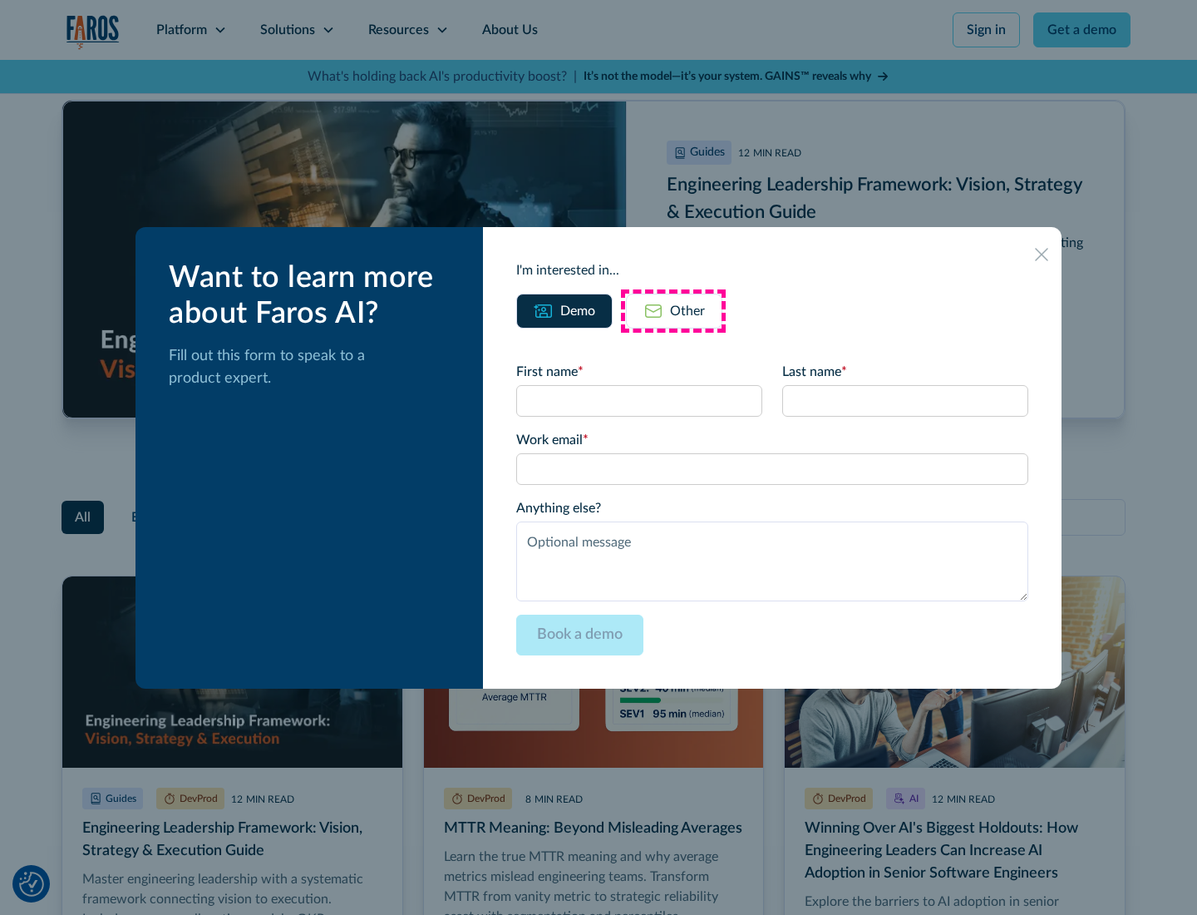 This screenshot has width=1197, height=915. Describe the element at coordinates (639, 372) in the screenshot. I see `label: First name` at that location.